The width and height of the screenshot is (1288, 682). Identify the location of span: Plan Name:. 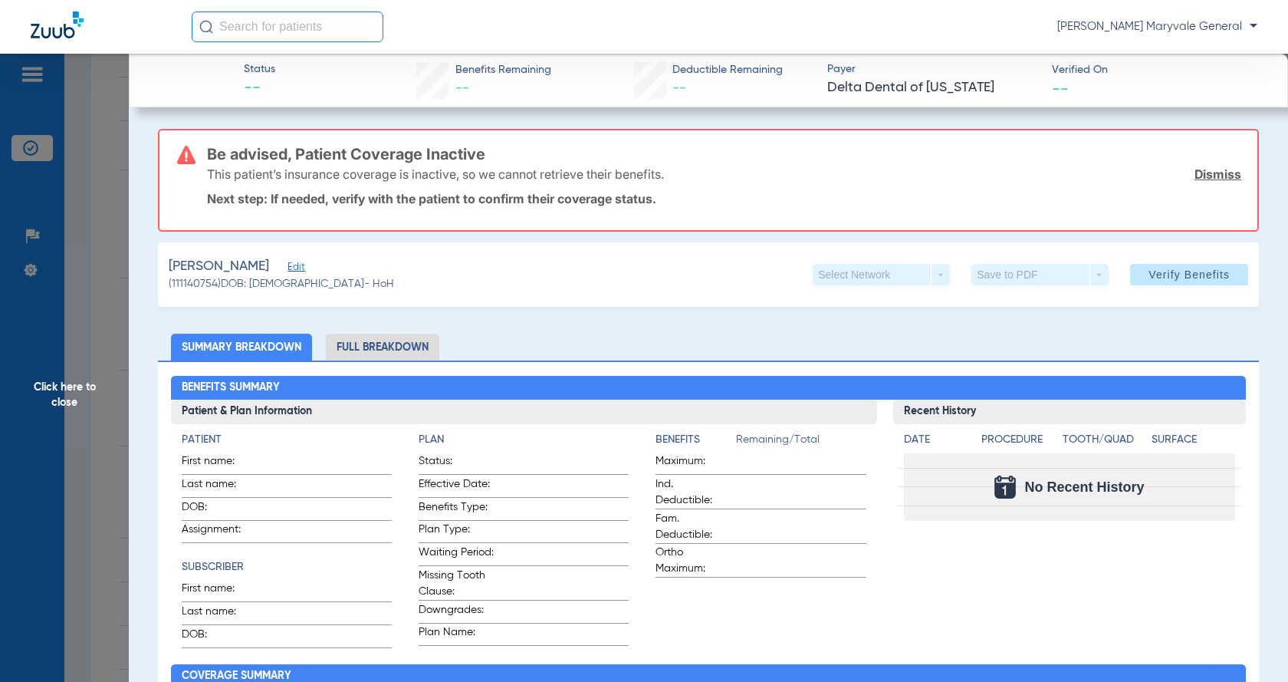
(456, 634).